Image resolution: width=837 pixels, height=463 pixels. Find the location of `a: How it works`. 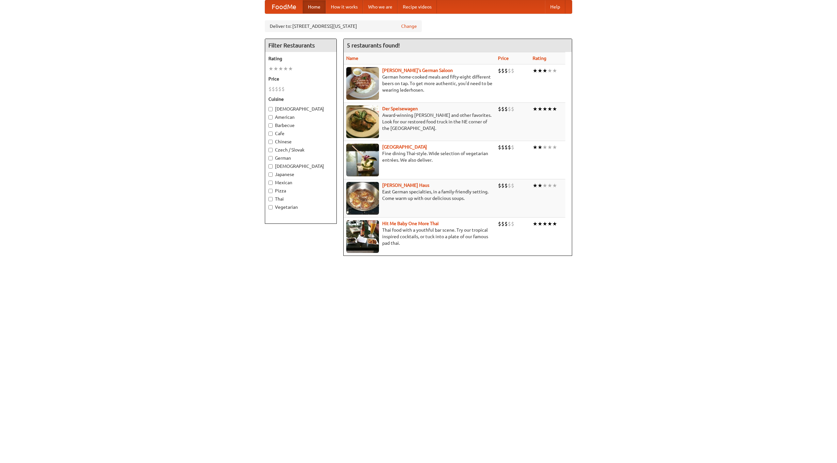

a: How it works is located at coordinates (344, 7).